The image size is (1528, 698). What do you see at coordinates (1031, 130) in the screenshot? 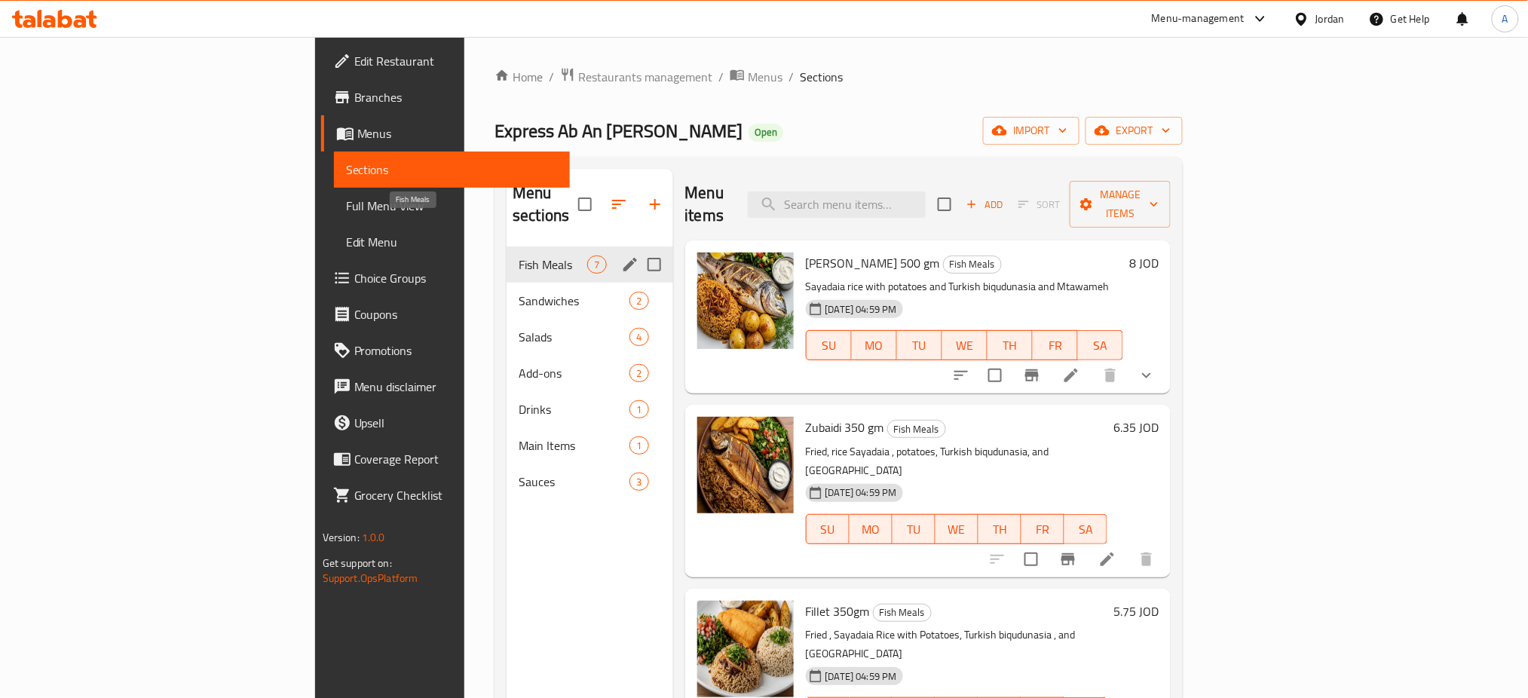
I see `span: import` at bounding box center [1031, 130].